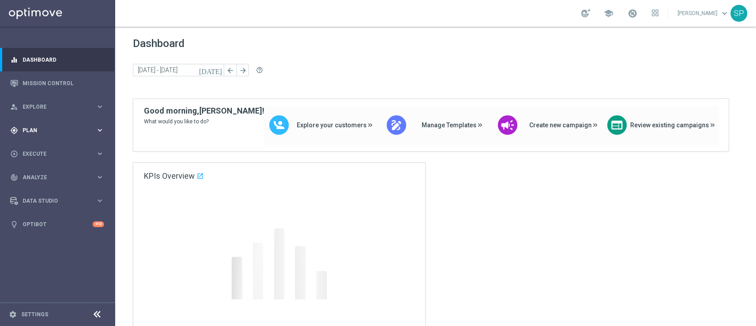  What do you see at coordinates (53, 201) in the screenshot?
I see `div: Data Studio` at bounding box center [53, 201].